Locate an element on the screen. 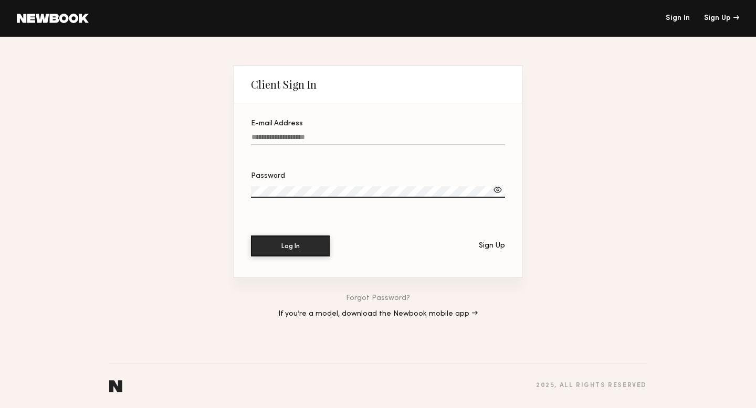 This screenshot has width=756, height=408. input: E-mail Address is located at coordinates (378, 139).